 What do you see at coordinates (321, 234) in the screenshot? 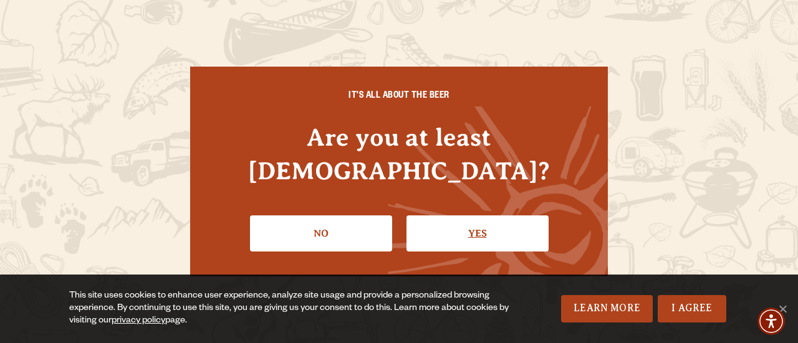
I see `a: No` at bounding box center [321, 234].